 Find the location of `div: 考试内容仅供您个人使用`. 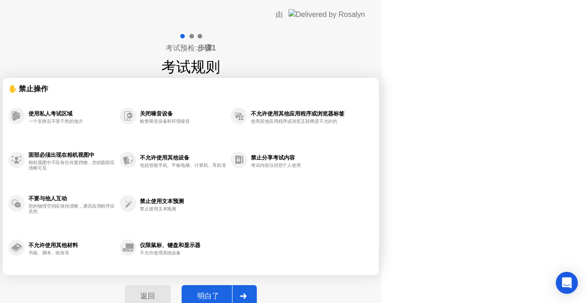

div: 考试内容仅供您个人使用 is located at coordinates (294, 166).